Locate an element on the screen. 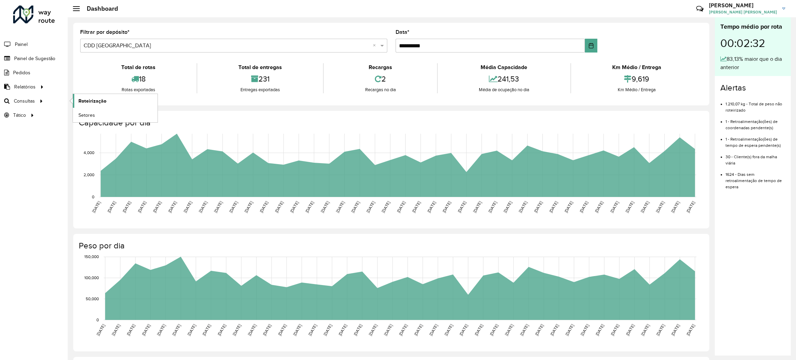  h4: Alertas is located at coordinates (753, 88).